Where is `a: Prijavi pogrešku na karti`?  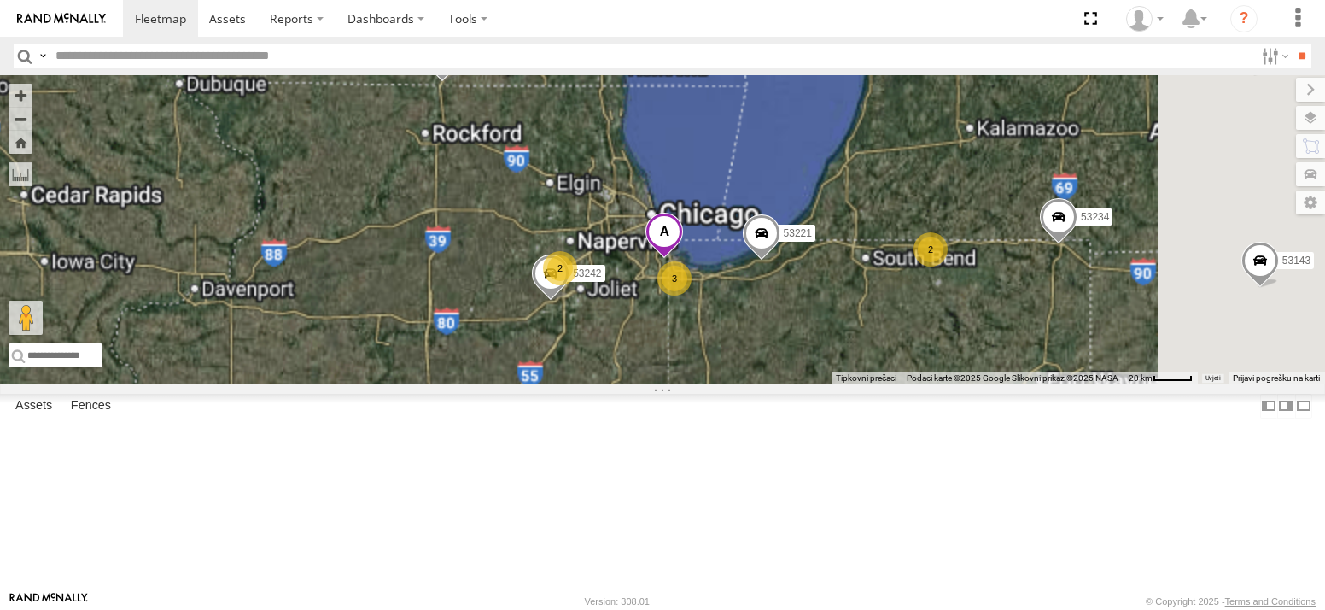 a: Prijavi pogrešku na karti is located at coordinates (1276, 377).